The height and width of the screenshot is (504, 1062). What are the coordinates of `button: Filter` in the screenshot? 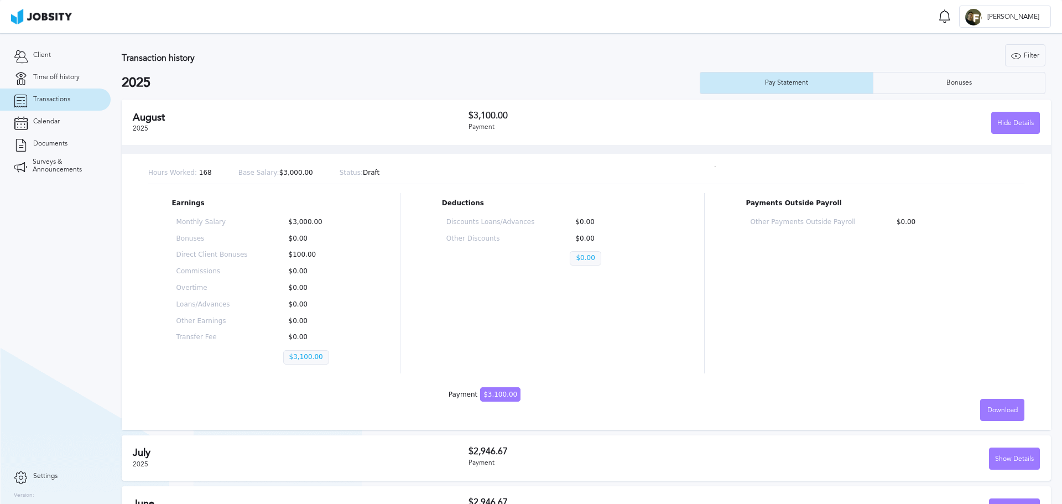 It's located at (1025, 55).